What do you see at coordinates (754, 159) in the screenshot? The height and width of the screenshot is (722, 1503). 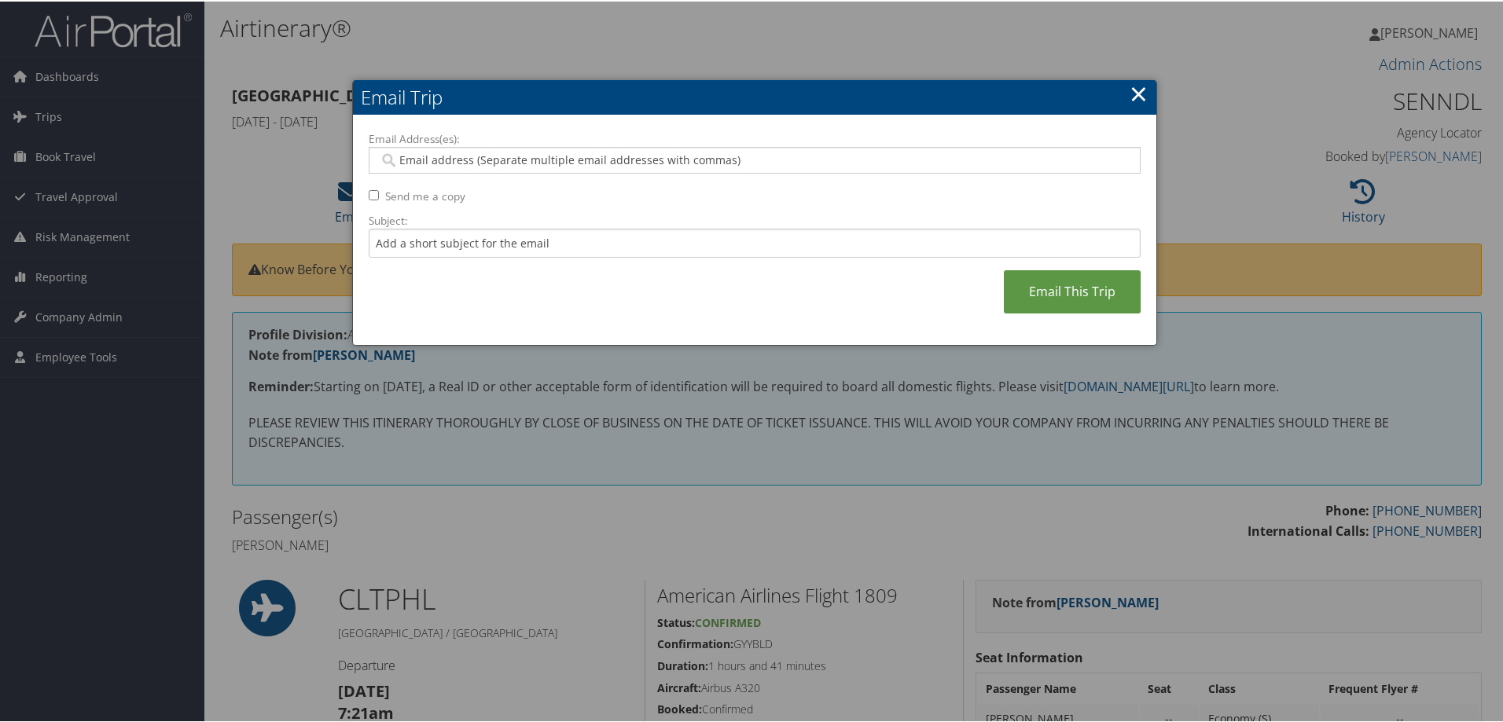 I see `input: Email address (Separate multiple email addresses with commas)` at bounding box center [754, 159].